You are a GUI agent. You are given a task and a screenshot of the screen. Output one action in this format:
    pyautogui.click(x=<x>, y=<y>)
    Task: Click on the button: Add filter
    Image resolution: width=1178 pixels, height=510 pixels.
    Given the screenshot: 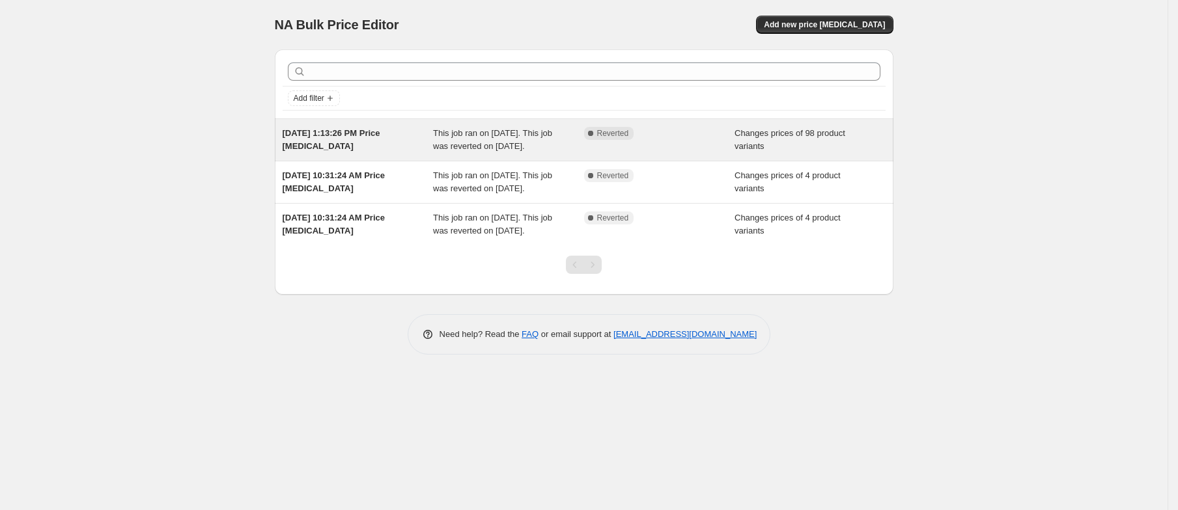 What is the action you would take?
    pyautogui.click(x=314, y=98)
    